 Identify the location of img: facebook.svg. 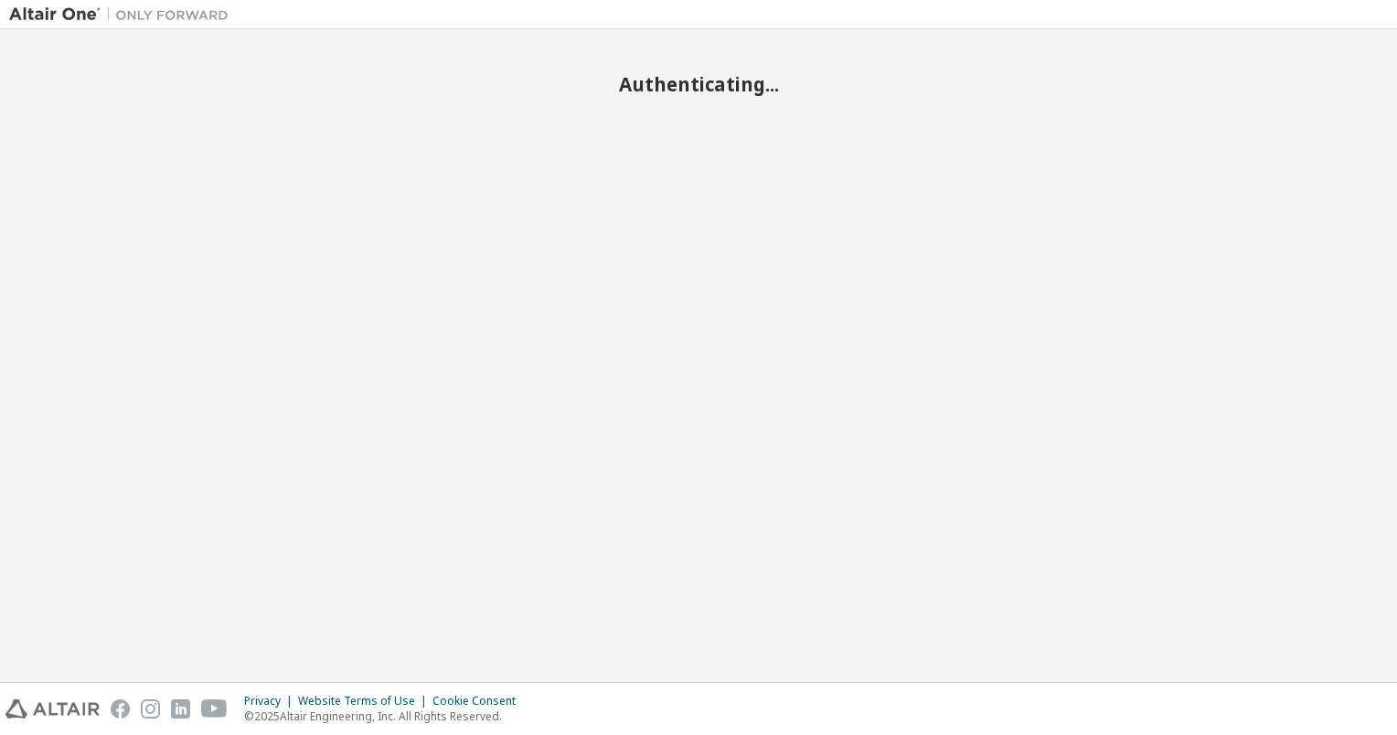
(120, 708).